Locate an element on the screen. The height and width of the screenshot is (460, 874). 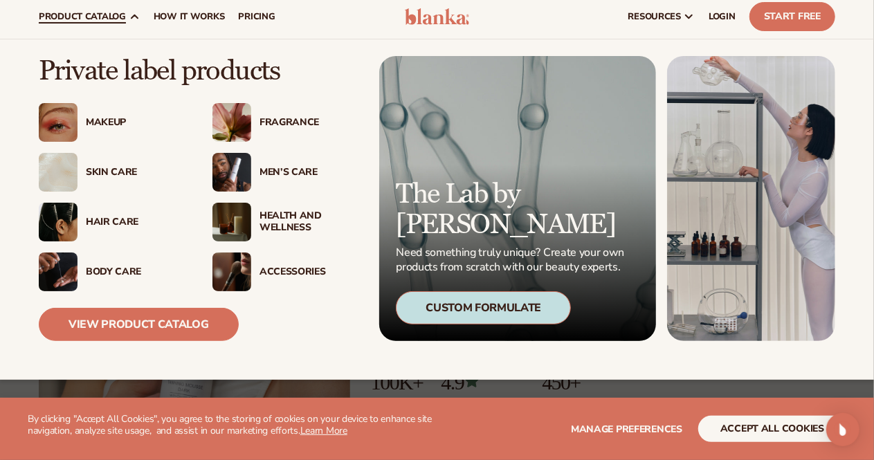
a: Female in lab with equipment. is located at coordinates (751, 199).